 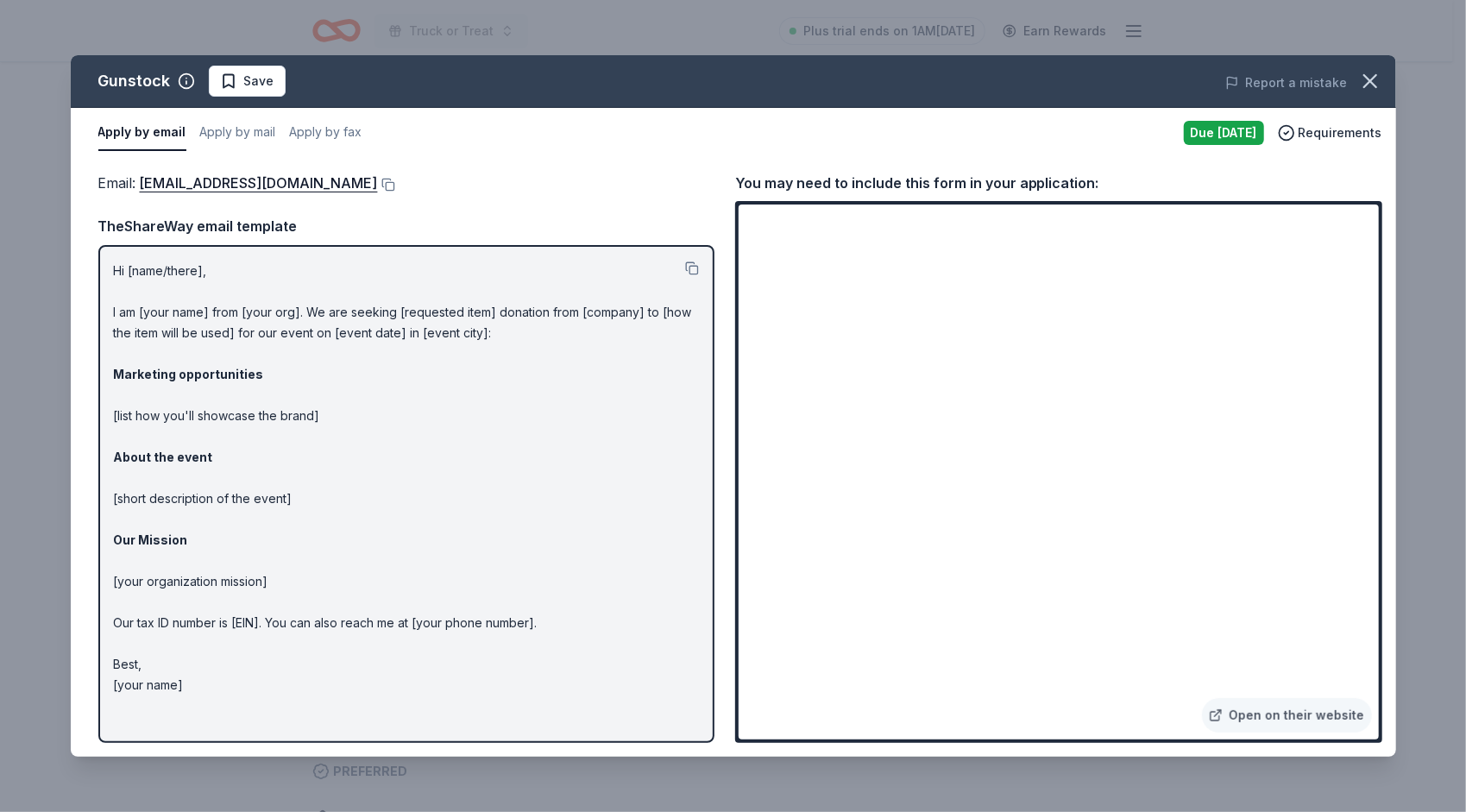 I want to click on strong: Our Mission, so click(x=151, y=539).